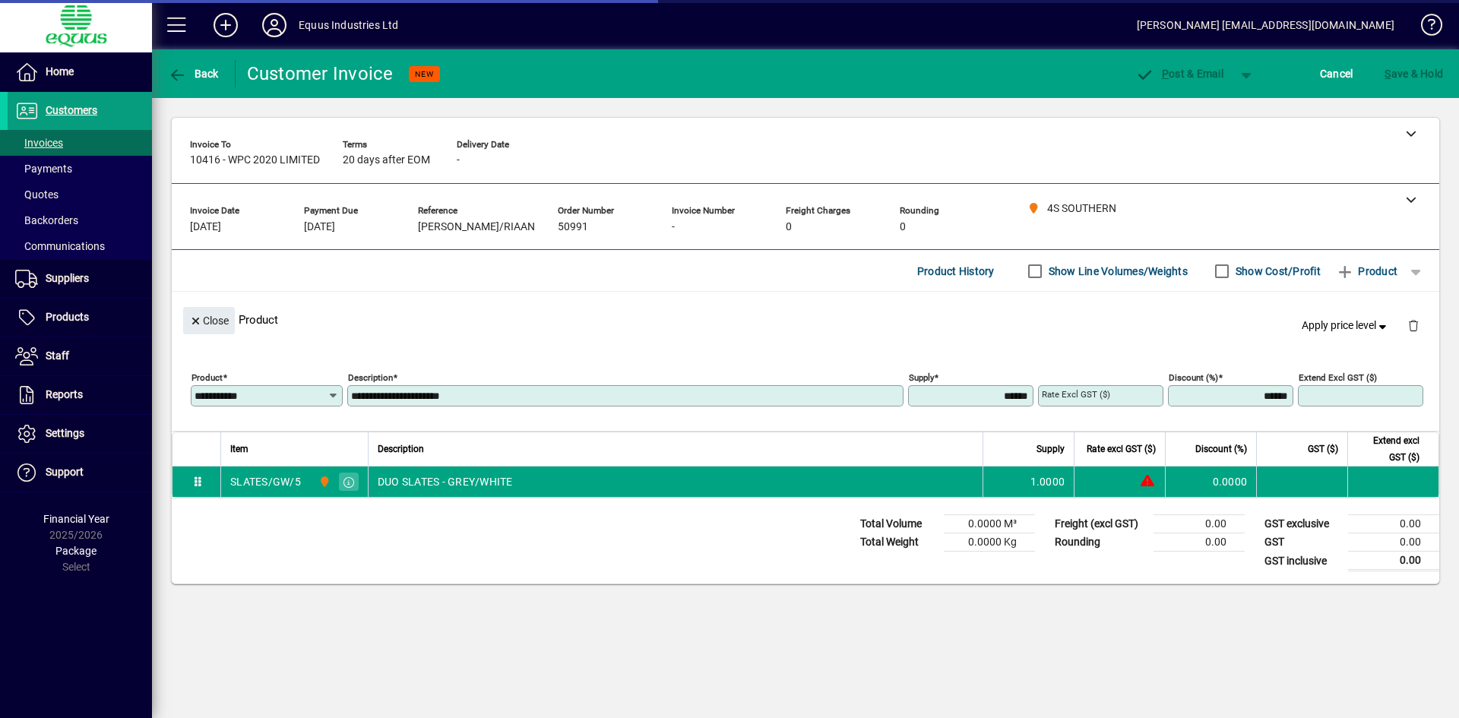  What do you see at coordinates (71, 110) in the screenshot?
I see `span: Customers` at bounding box center [71, 110].